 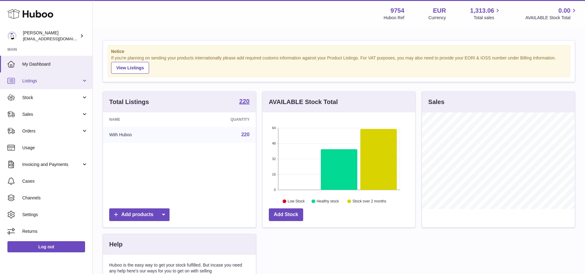 What do you see at coordinates (55, 231) in the screenshot?
I see `span: Returns` at bounding box center [55, 231].